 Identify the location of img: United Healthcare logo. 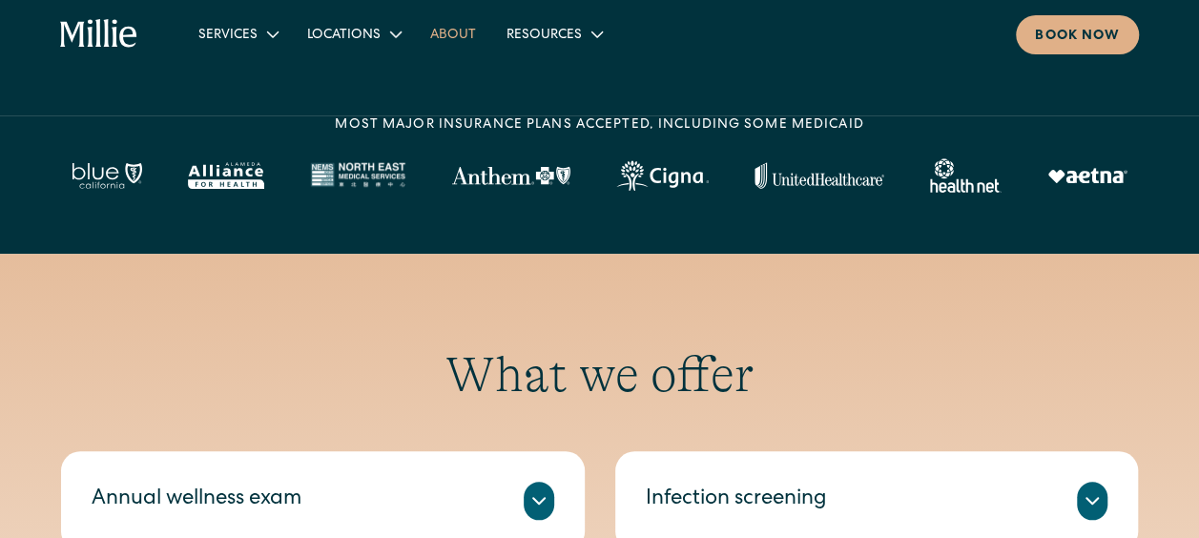
(819, 176).